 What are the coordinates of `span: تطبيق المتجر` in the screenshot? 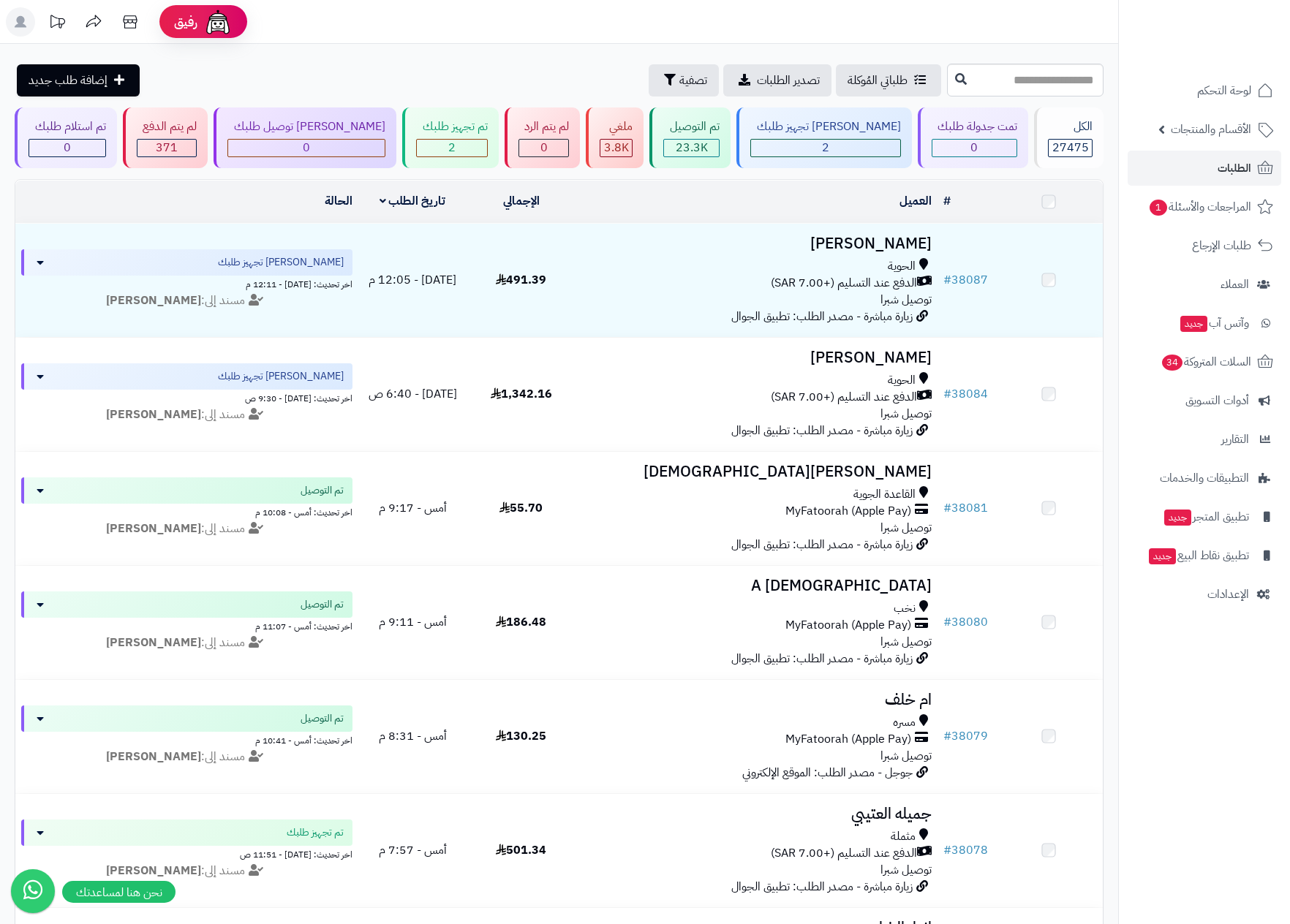 It's located at (1206, 517).